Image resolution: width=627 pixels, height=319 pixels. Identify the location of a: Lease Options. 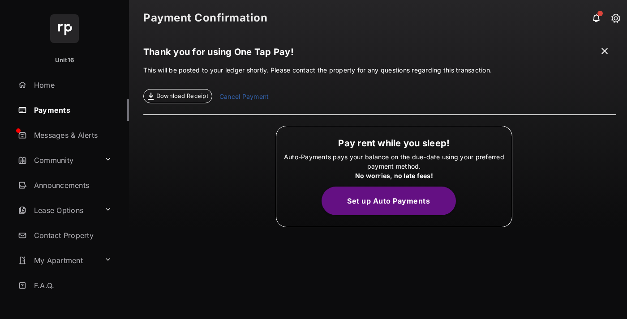
(57, 210).